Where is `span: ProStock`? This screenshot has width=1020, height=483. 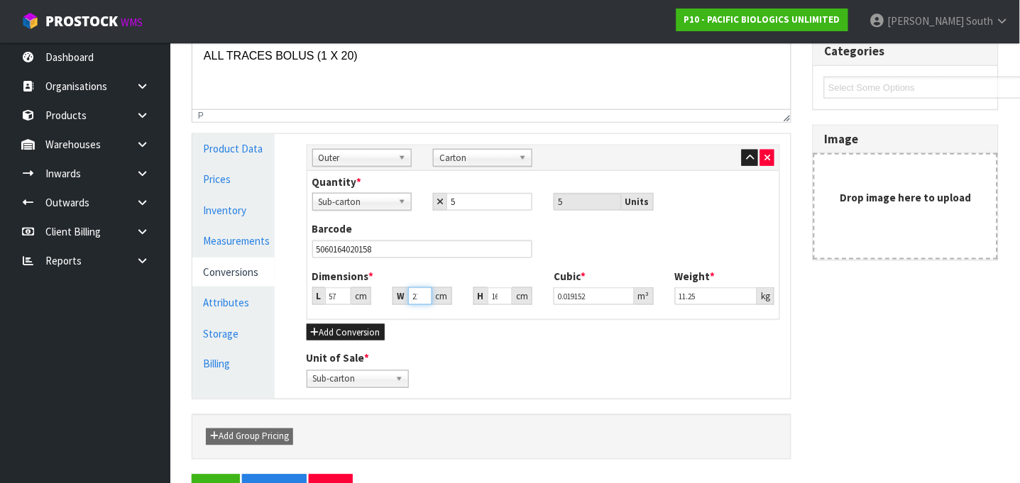 span: ProStock is located at coordinates (82, 21).